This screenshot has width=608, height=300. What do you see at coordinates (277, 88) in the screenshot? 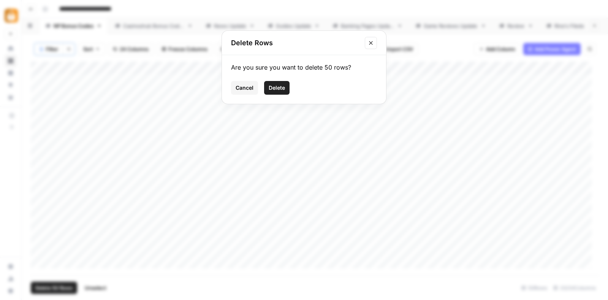
I see `span: Delete` at bounding box center [277, 88].